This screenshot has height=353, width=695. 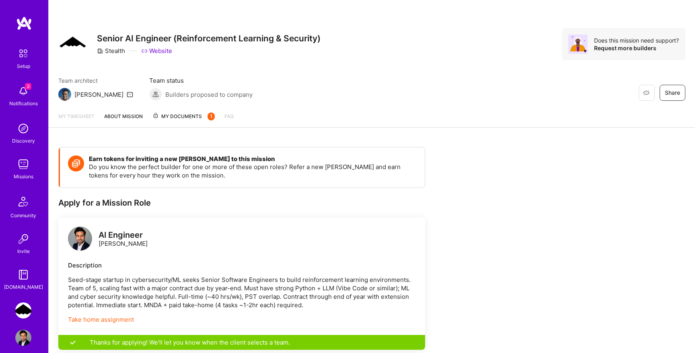 I want to click on div: Missions, so click(x=23, y=176).